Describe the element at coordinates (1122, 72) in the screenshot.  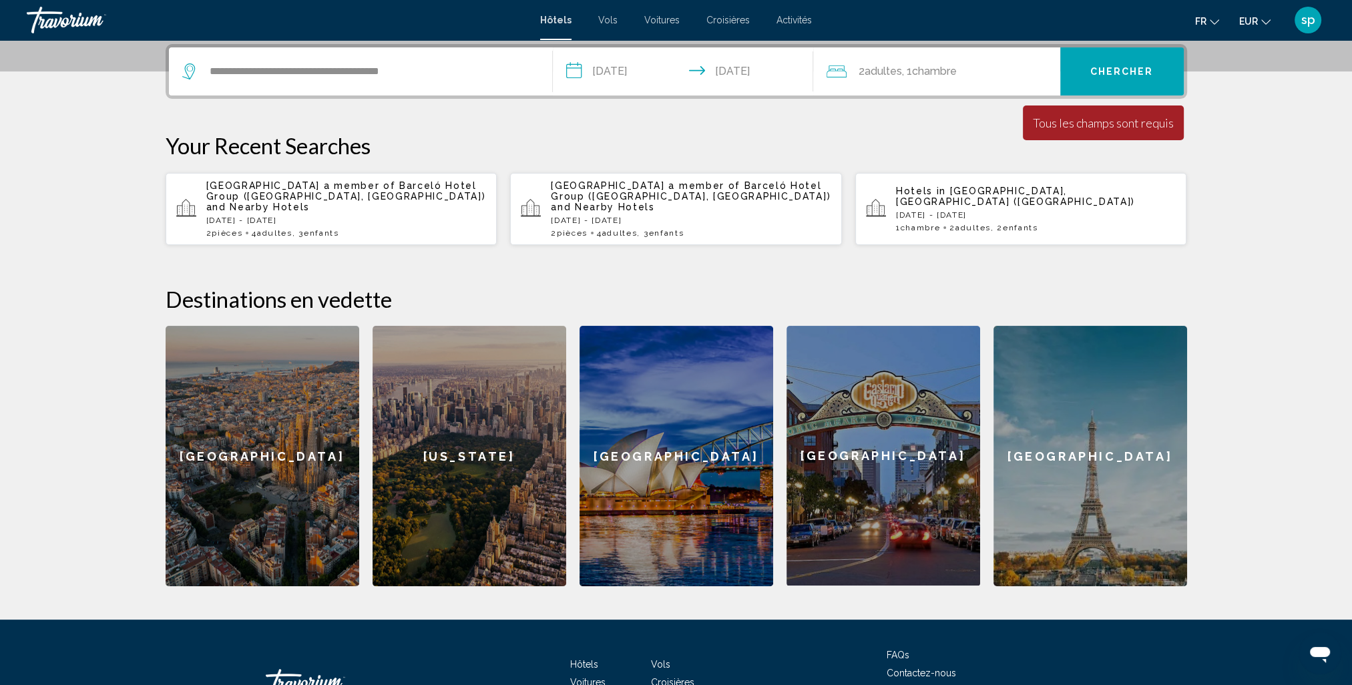
I see `span: Chercher` at that location.